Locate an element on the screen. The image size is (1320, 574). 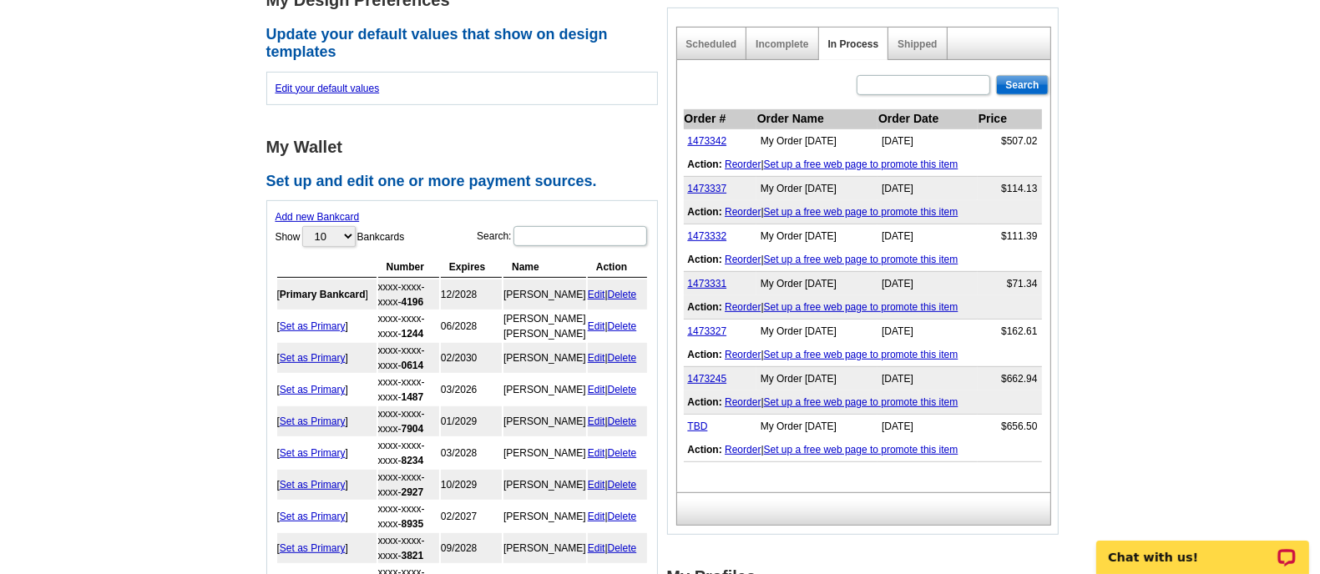
a: Edit your default values is located at coordinates (327, 88).